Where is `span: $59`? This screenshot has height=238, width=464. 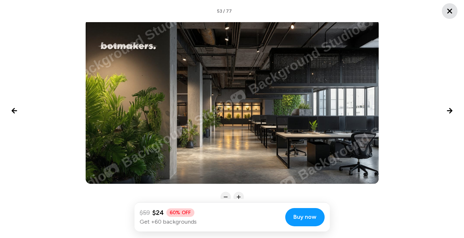 span: $59 is located at coordinates (144, 212).